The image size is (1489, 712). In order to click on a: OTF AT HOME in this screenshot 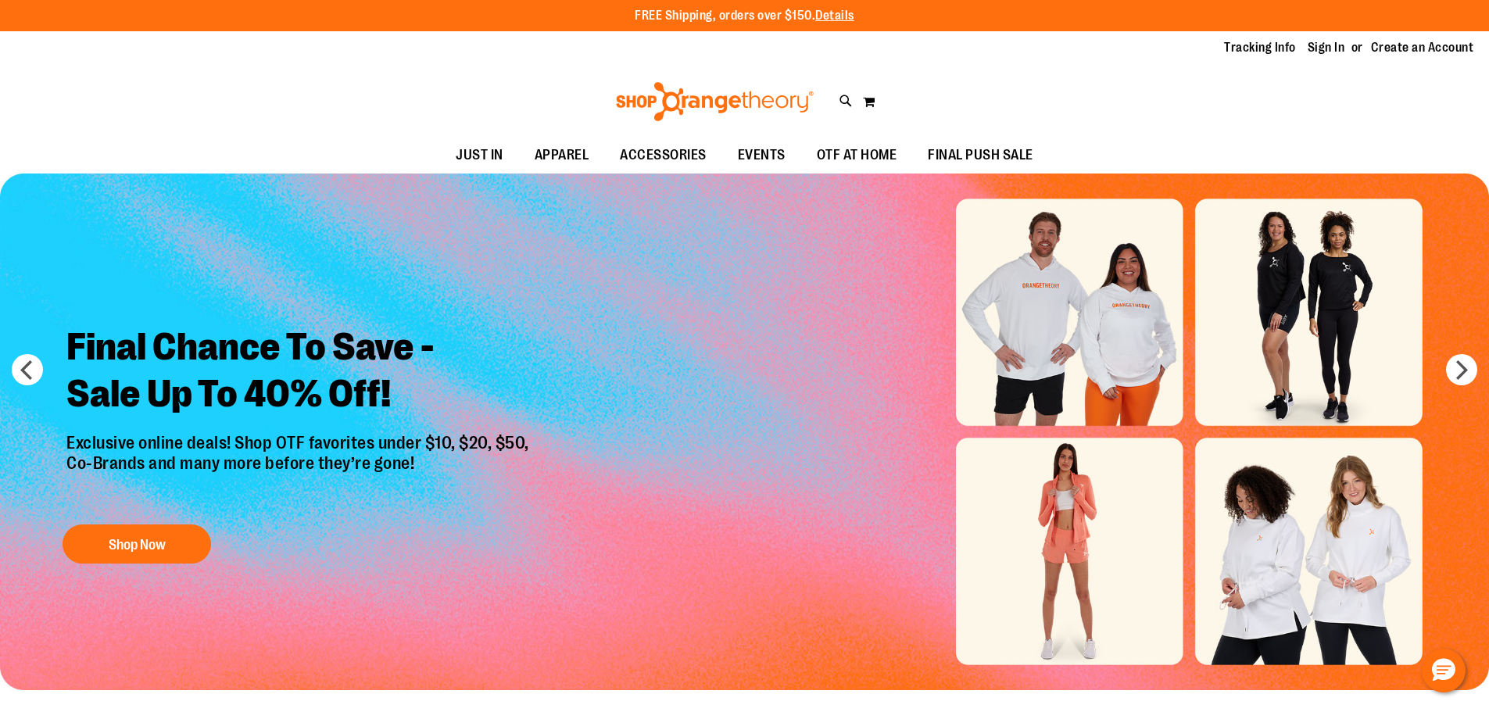, I will do `click(857, 156)`.